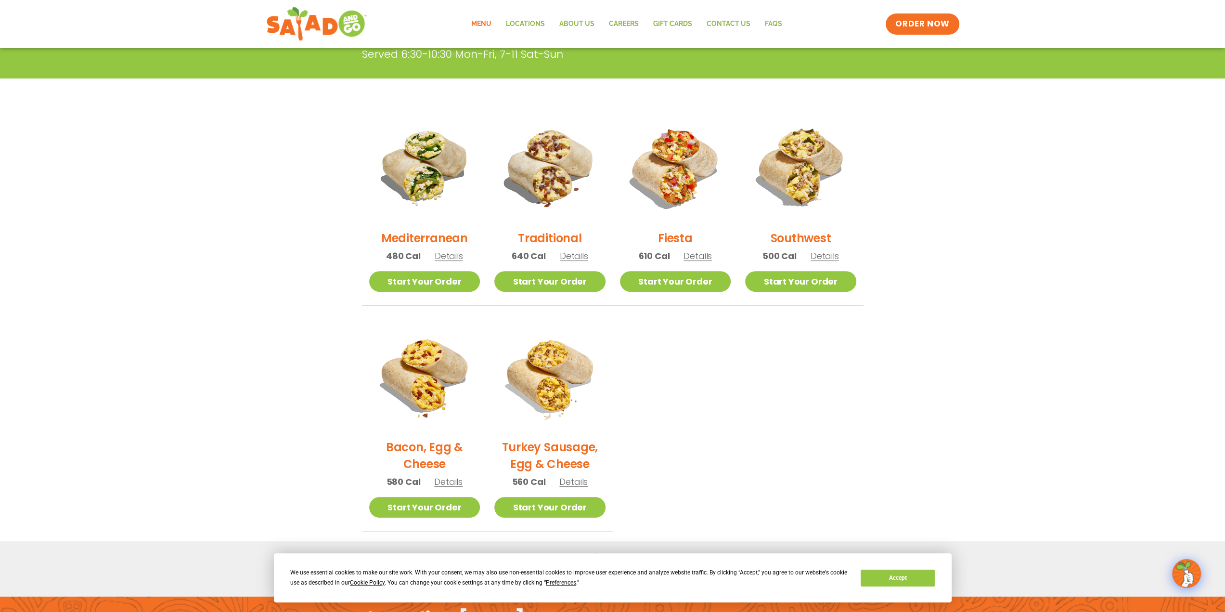  What do you see at coordinates (779, 256) in the screenshot?
I see `span: 500 Cal` at bounding box center [779, 256].